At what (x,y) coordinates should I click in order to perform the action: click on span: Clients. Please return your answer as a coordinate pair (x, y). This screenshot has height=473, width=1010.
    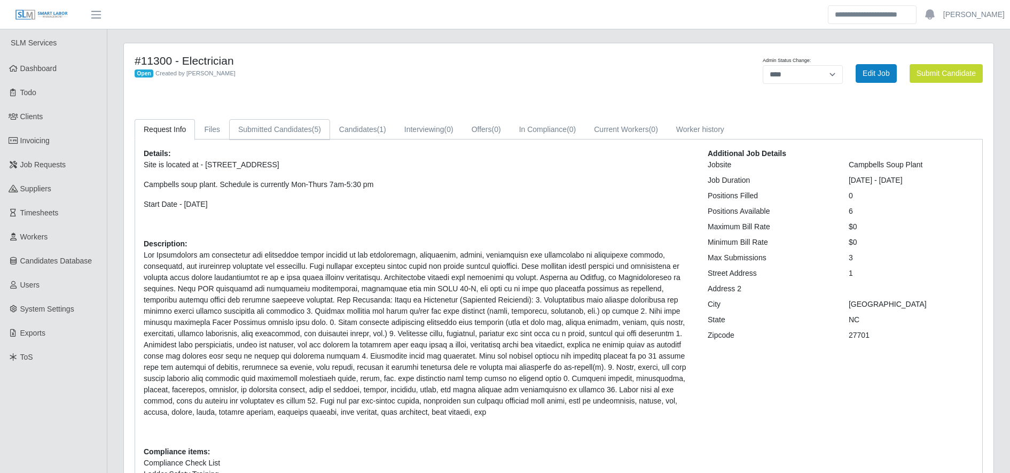
    Looking at the image, I should click on (32, 116).